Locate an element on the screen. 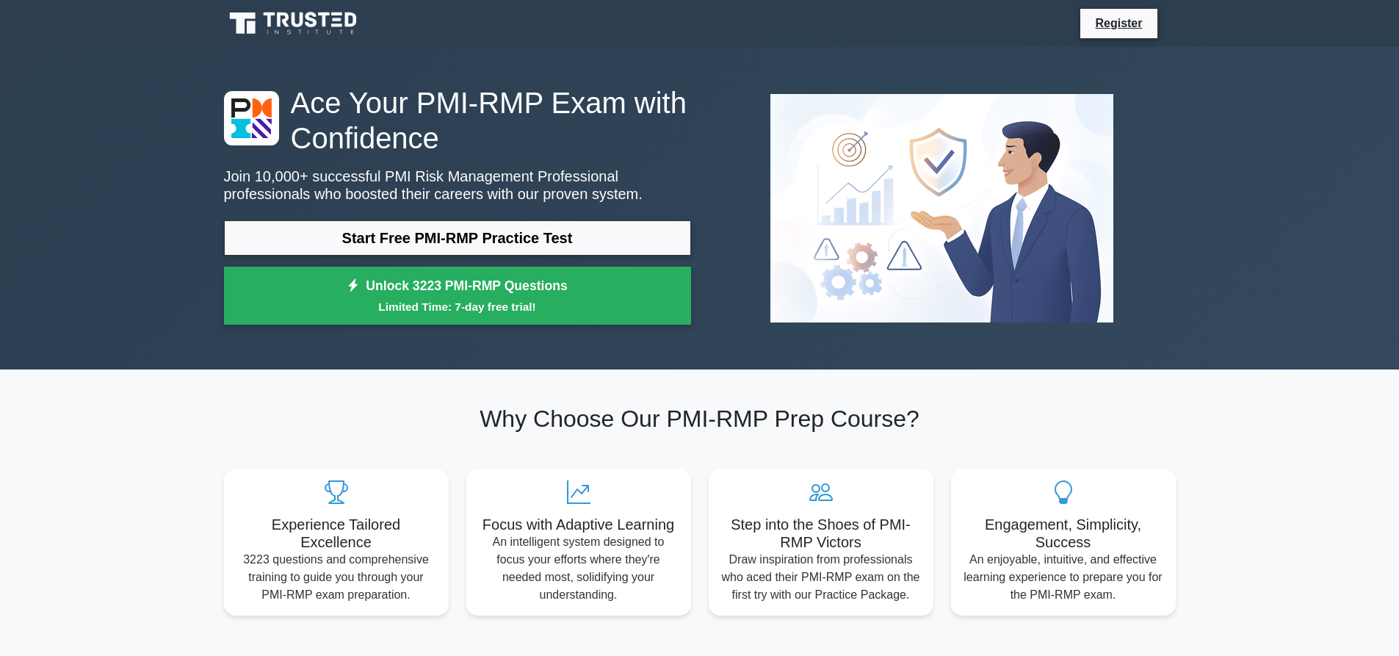  small: Limited Time: 7-day free trial! is located at coordinates (457, 306).